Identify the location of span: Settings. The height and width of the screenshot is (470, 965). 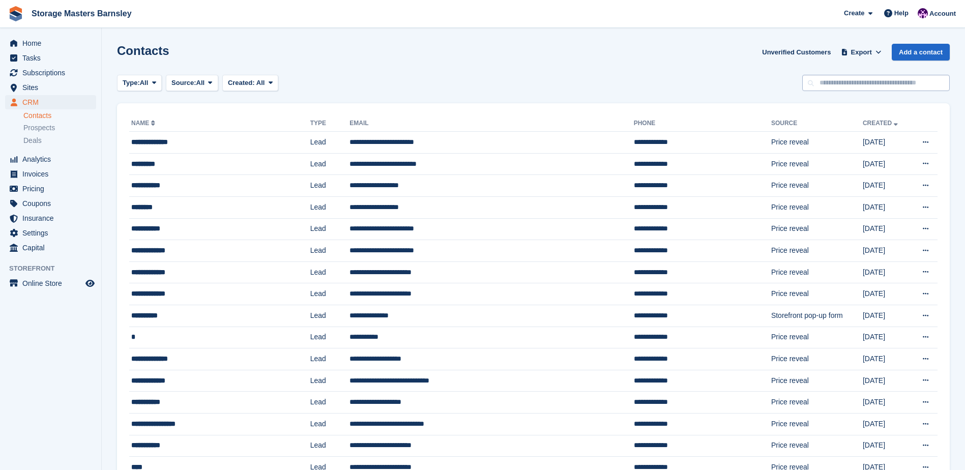
(53, 233).